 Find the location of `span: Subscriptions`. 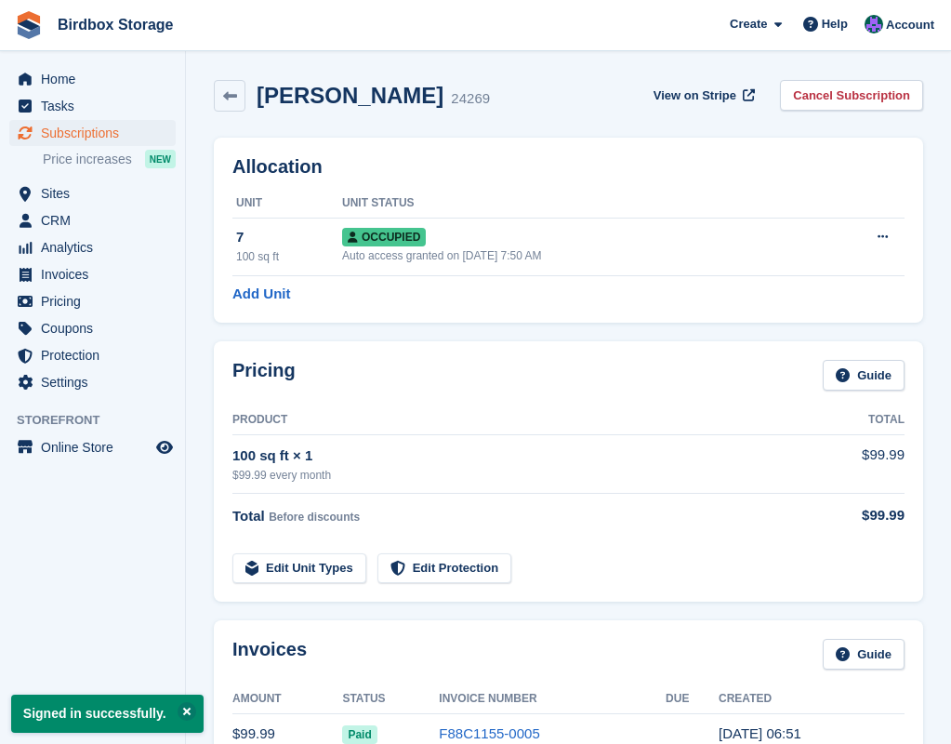

span: Subscriptions is located at coordinates (97, 133).